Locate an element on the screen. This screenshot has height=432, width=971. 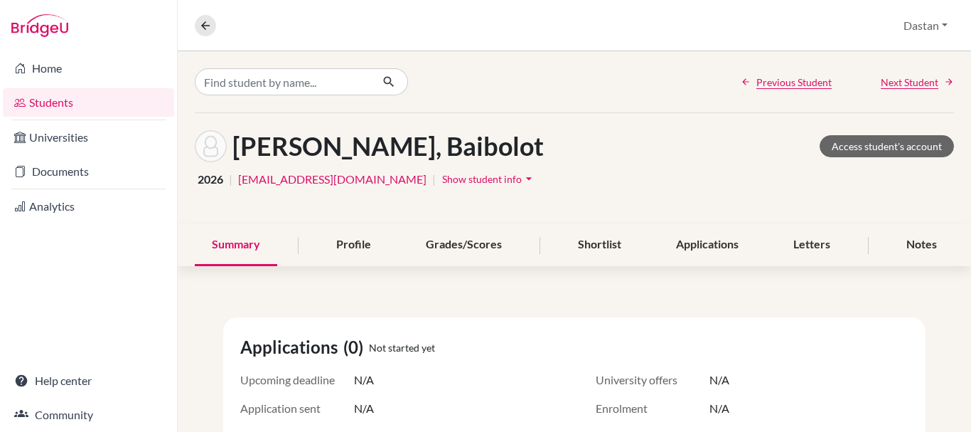
a: Documents is located at coordinates (88, 171).